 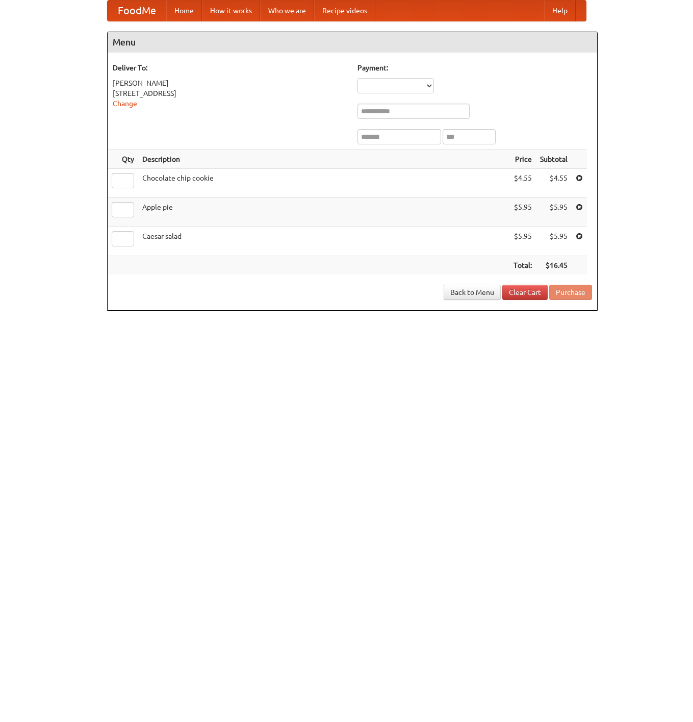 What do you see at coordinates (560, 11) in the screenshot?
I see `a: Help` at bounding box center [560, 11].